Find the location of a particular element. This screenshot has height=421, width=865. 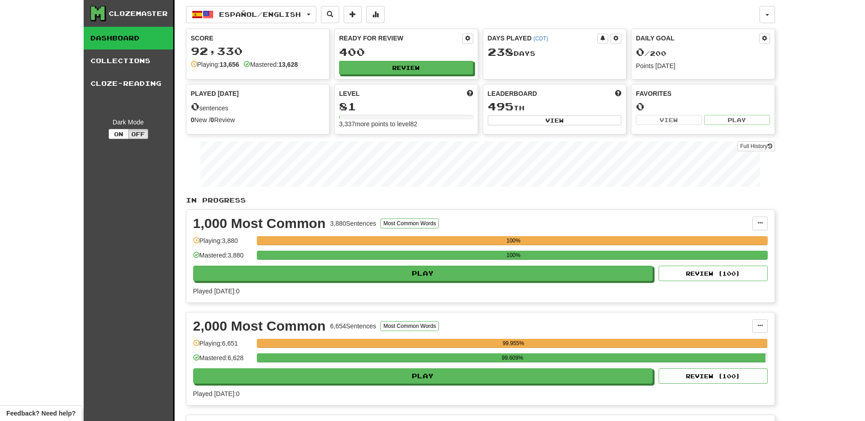

div: Mastered: is located at coordinates (270, 65).